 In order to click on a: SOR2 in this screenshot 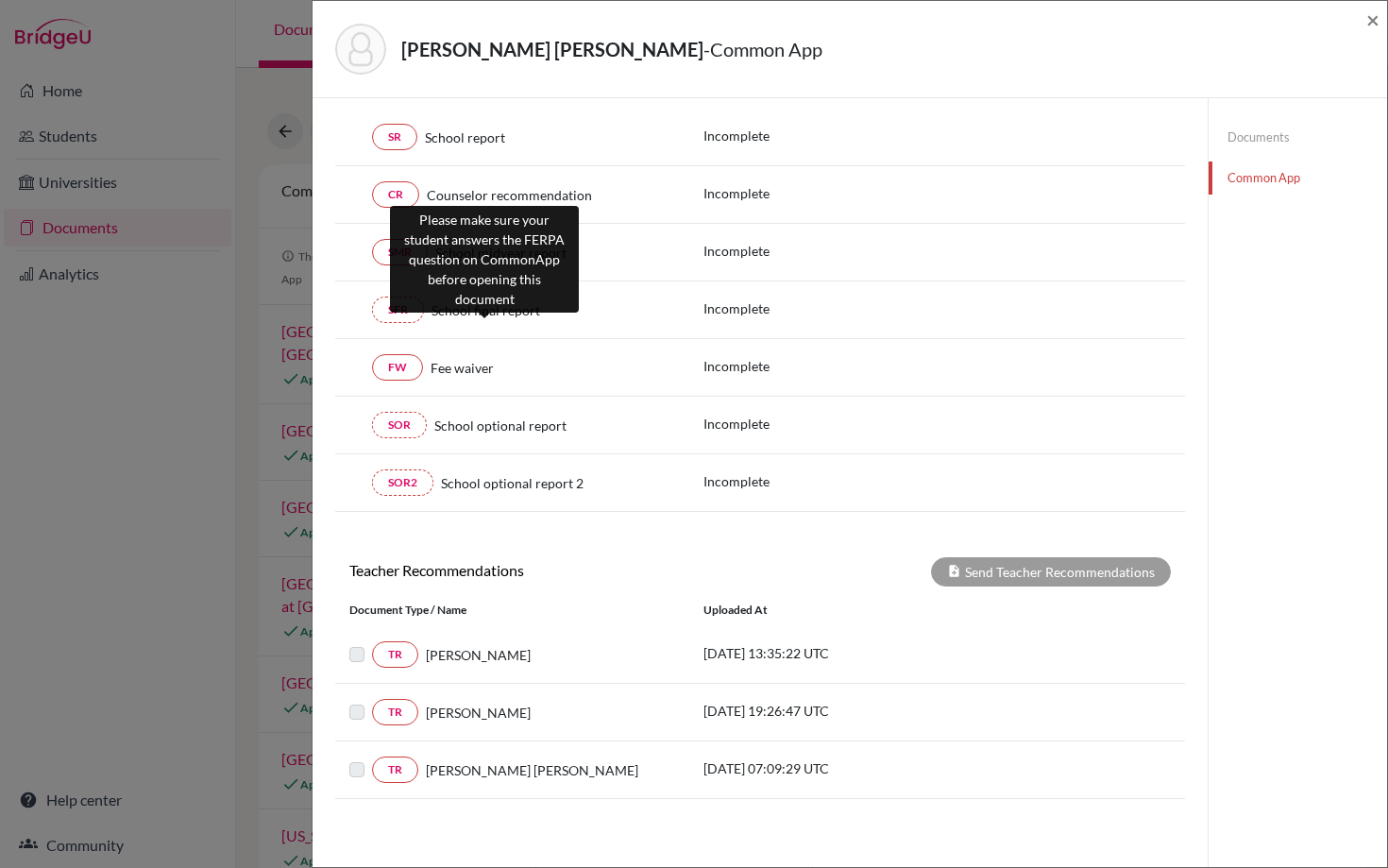, I will do `click(402, 482)`.